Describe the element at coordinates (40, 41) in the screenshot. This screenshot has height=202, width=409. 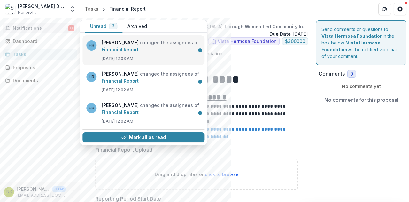
I see `a: Dashboard` at that location.